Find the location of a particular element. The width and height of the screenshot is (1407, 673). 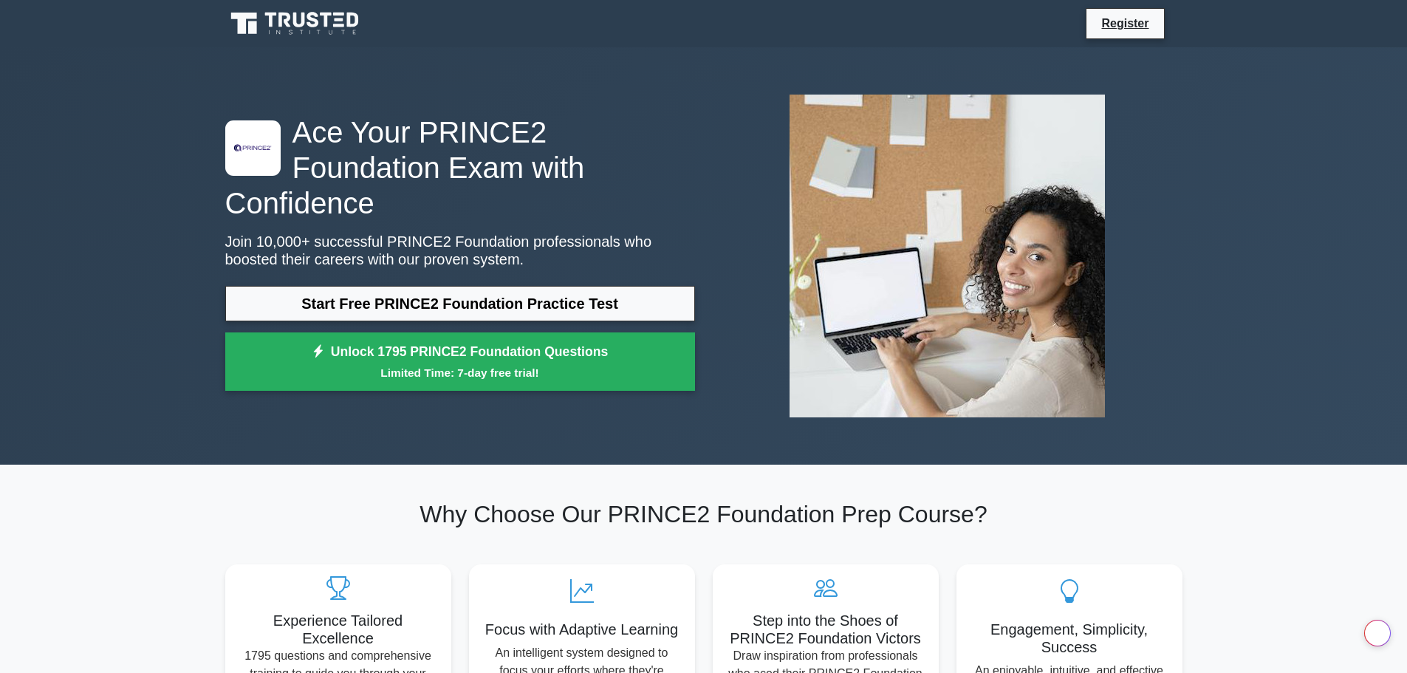

h5: Experience Tailored Excellence is located at coordinates (338, 629).